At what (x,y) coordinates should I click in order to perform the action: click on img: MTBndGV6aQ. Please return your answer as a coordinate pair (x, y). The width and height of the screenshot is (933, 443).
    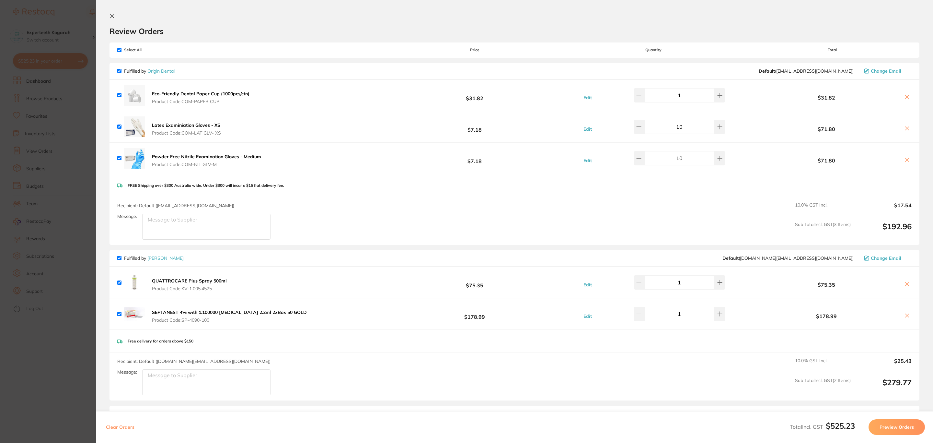
    Looking at the image, I should click on (135, 127).